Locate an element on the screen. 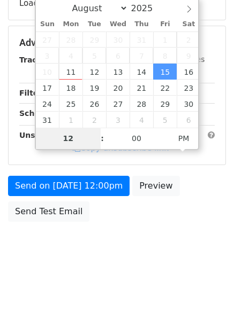 Image resolution: width=234 pixels, height=312 pixels. span: September 6, 2025 is located at coordinates (188, 120).